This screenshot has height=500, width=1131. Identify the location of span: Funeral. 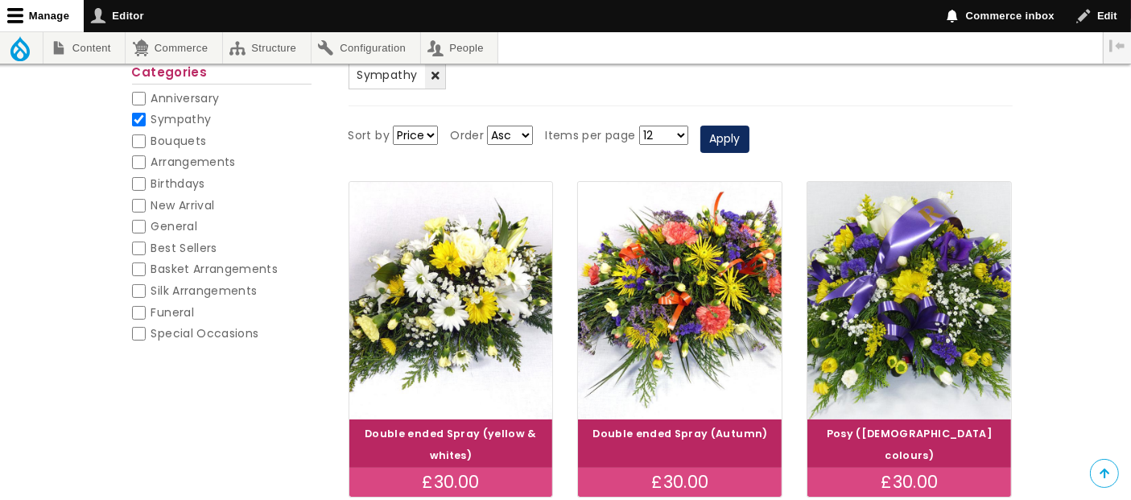
(172, 312).